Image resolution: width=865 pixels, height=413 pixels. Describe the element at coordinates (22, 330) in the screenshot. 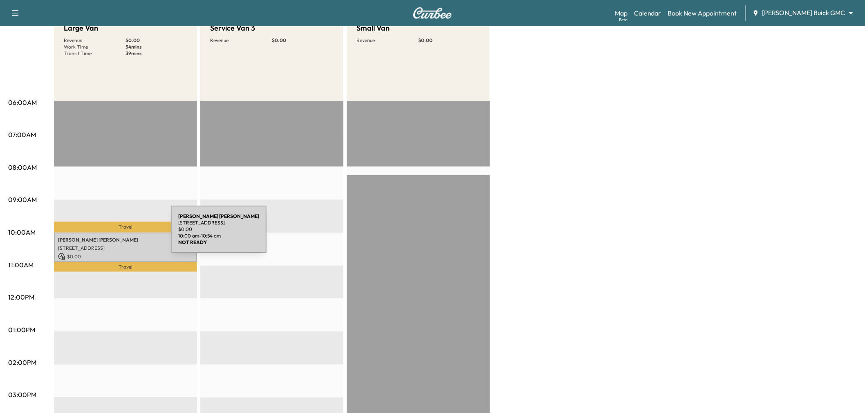

I see `p: 01:00PM` at that location.